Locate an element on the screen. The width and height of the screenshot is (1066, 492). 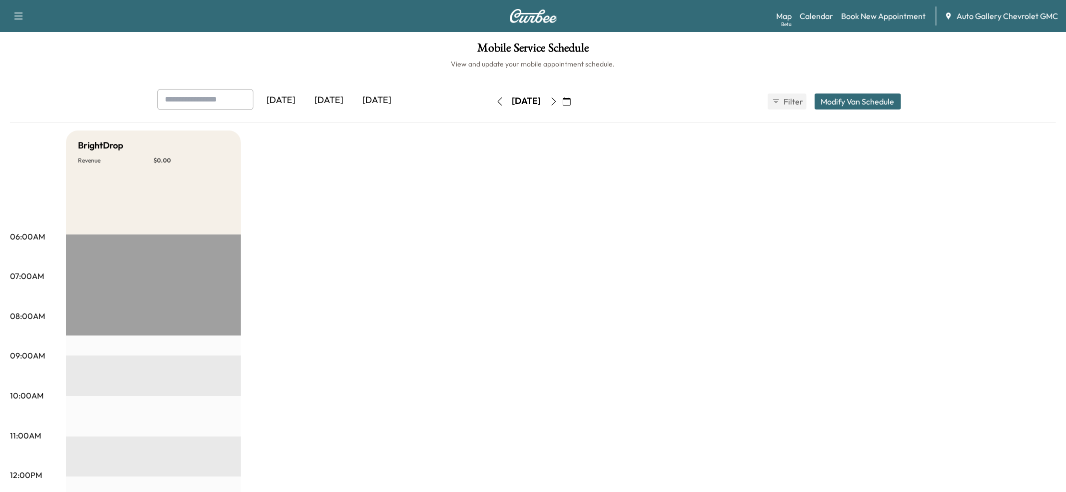
img: Curbee Logo is located at coordinates (533, 16).